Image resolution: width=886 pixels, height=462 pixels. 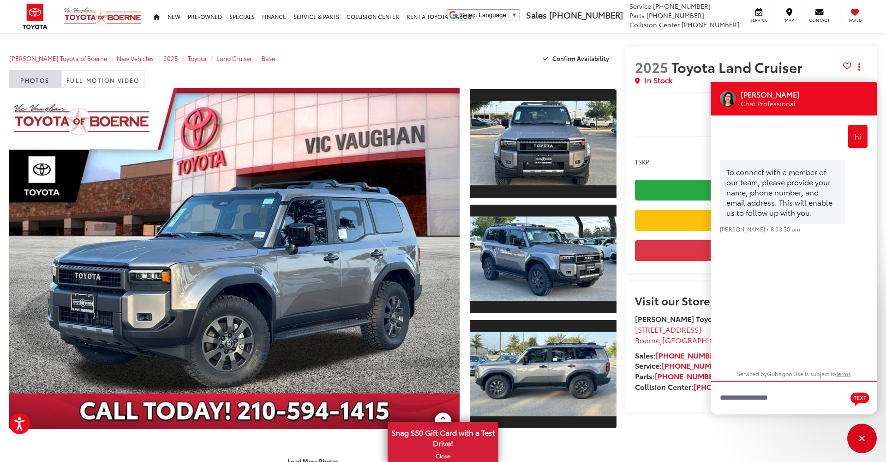 I want to click on span: Base, so click(x=268, y=58).